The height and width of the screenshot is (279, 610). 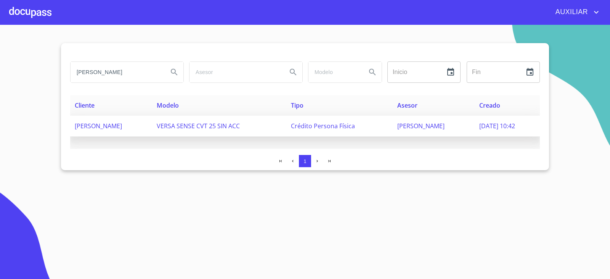 What do you see at coordinates (490, 105) in the screenshot?
I see `span: Creado` at bounding box center [490, 105].